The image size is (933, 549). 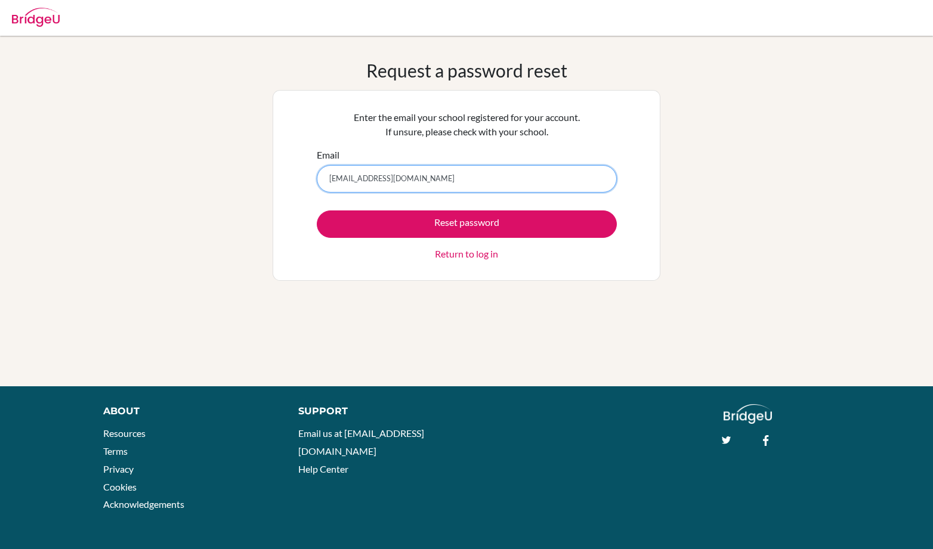 What do you see at coordinates (328, 155) in the screenshot?
I see `label: Email` at bounding box center [328, 155].